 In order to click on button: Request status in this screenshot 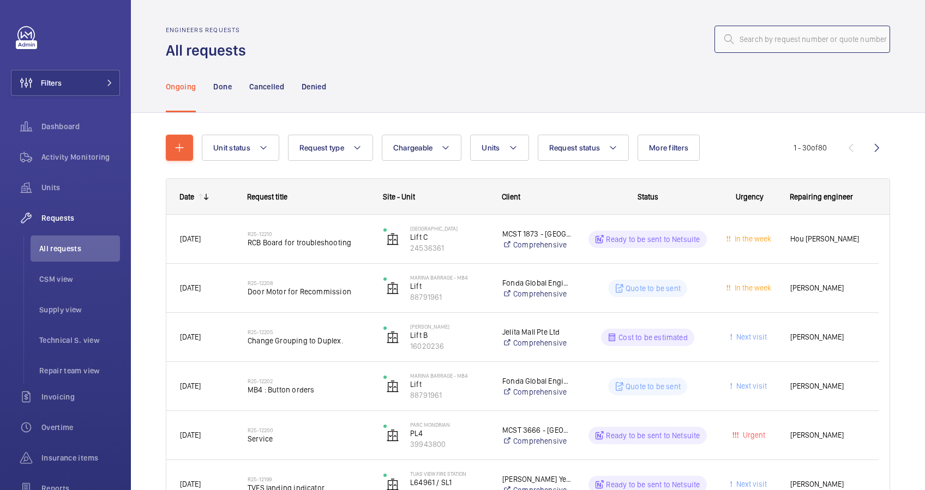, I will do `click(584, 148)`.